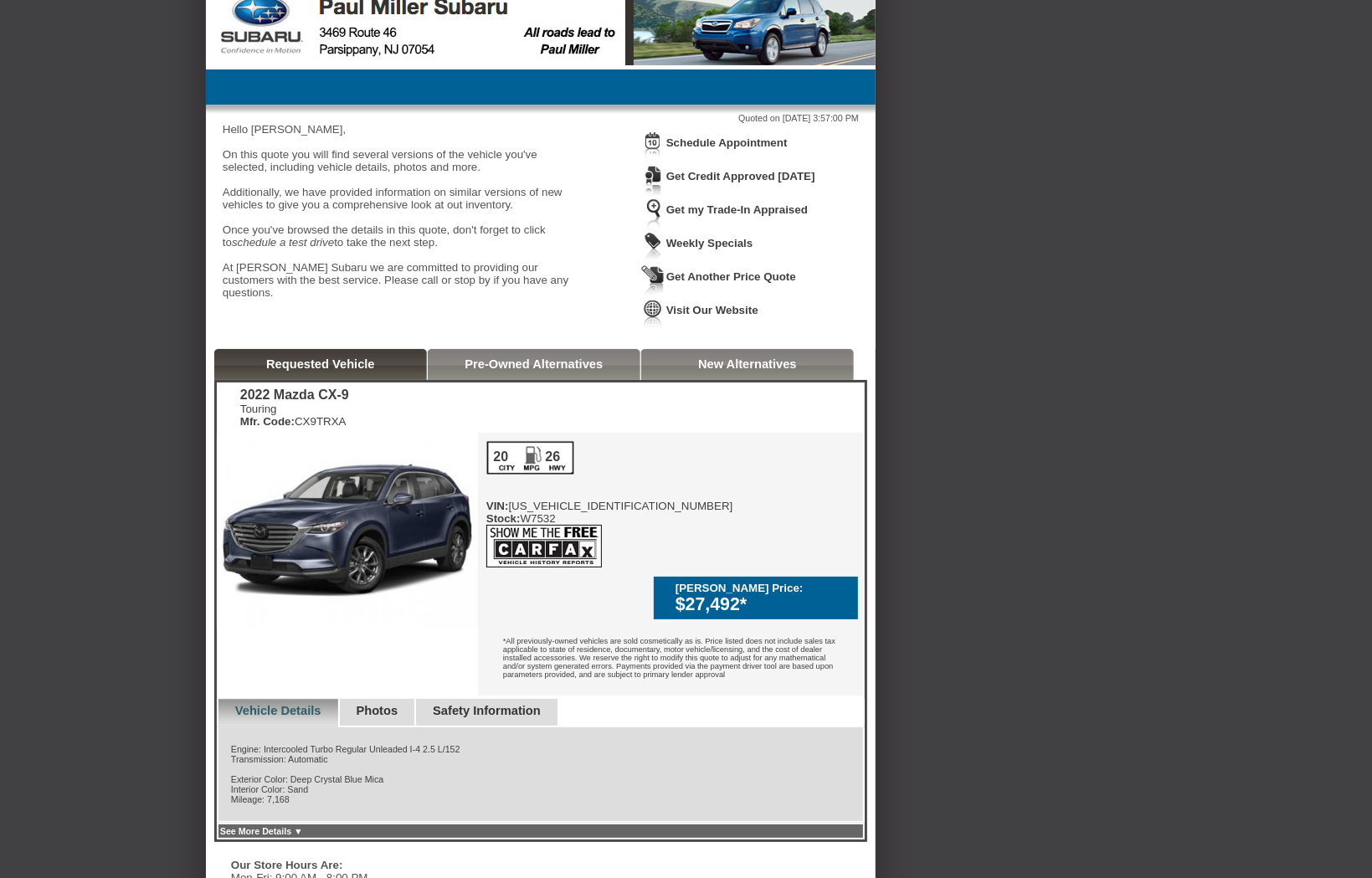 The image size is (1372, 878). What do you see at coordinates (653, 213) in the screenshot?
I see `img: Icon_TradeInAppraisal.png` at bounding box center [653, 213].